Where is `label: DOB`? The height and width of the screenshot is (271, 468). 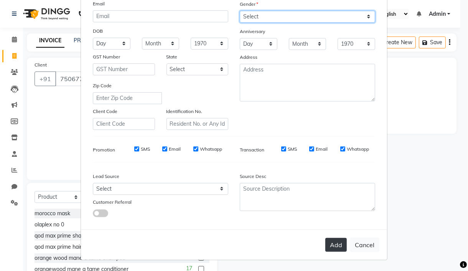 label: DOB is located at coordinates (98, 31).